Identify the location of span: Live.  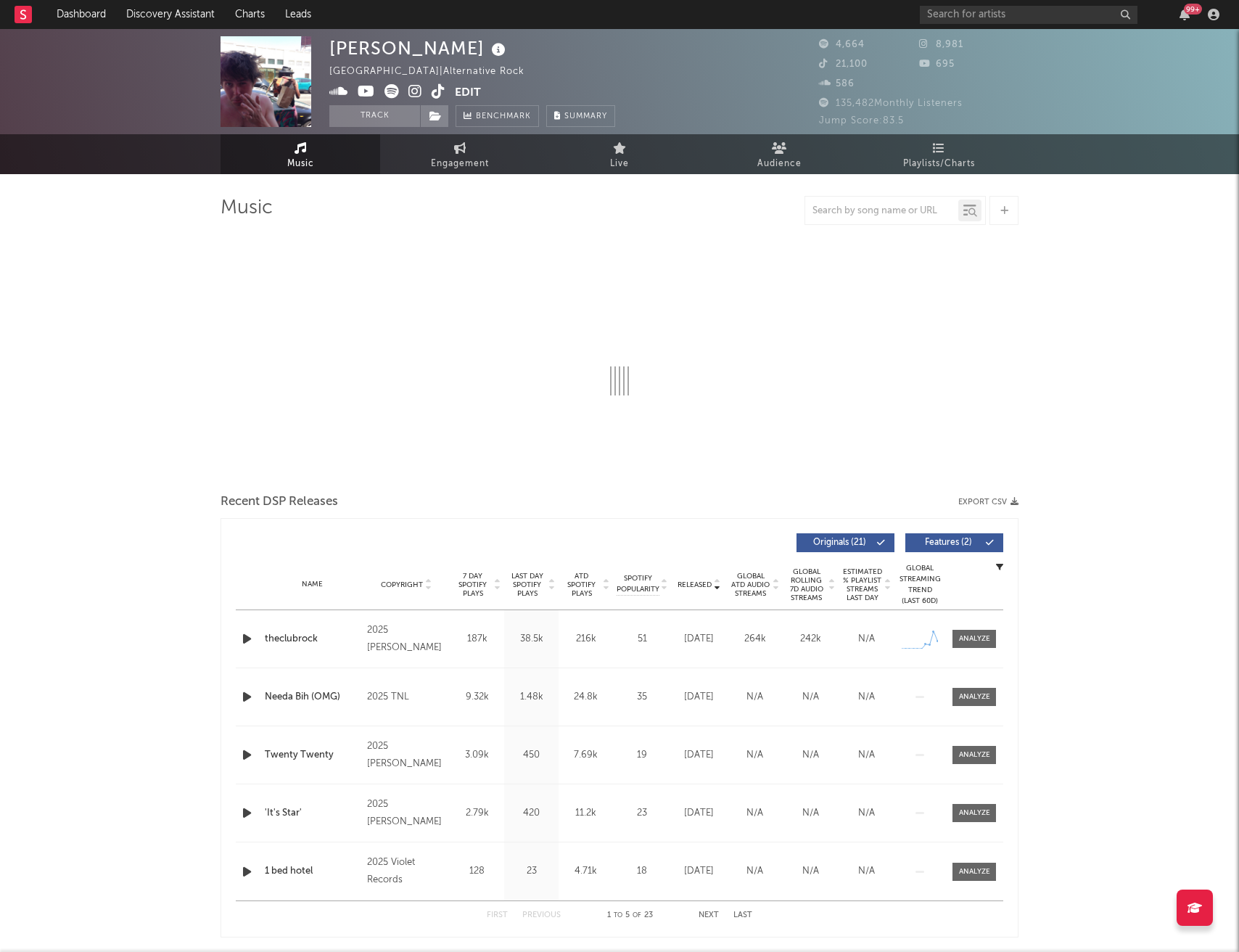
(620, 164).